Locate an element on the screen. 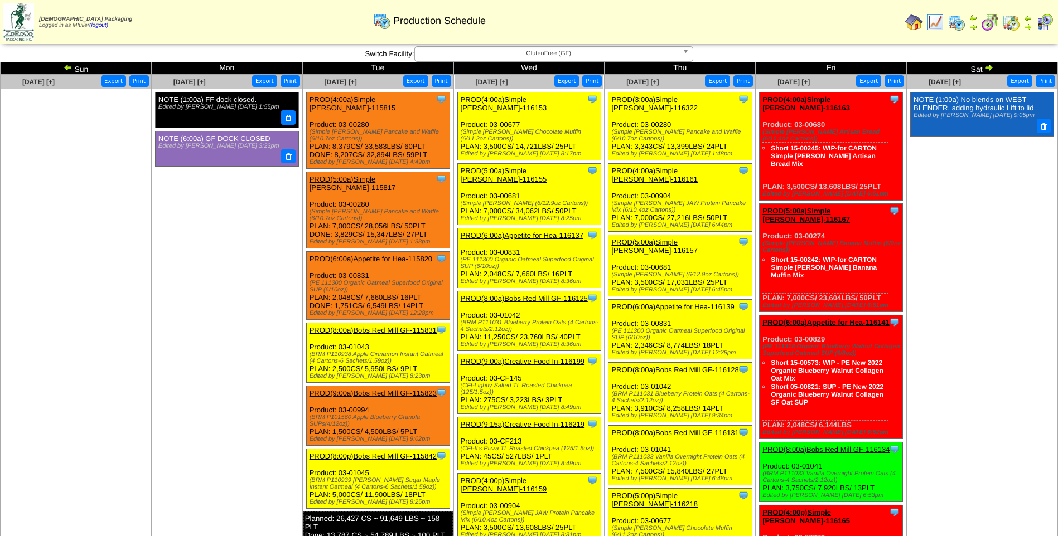 This screenshot has height=536, width=1058. a: (logout) is located at coordinates (99, 25).